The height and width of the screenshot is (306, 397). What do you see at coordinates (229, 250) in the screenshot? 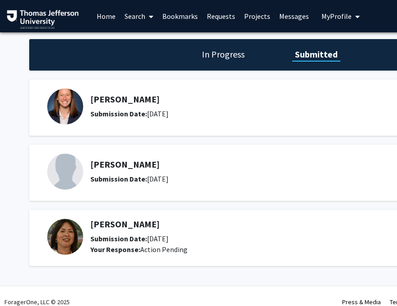
I see `div: Action Pending` at bounding box center [229, 250].